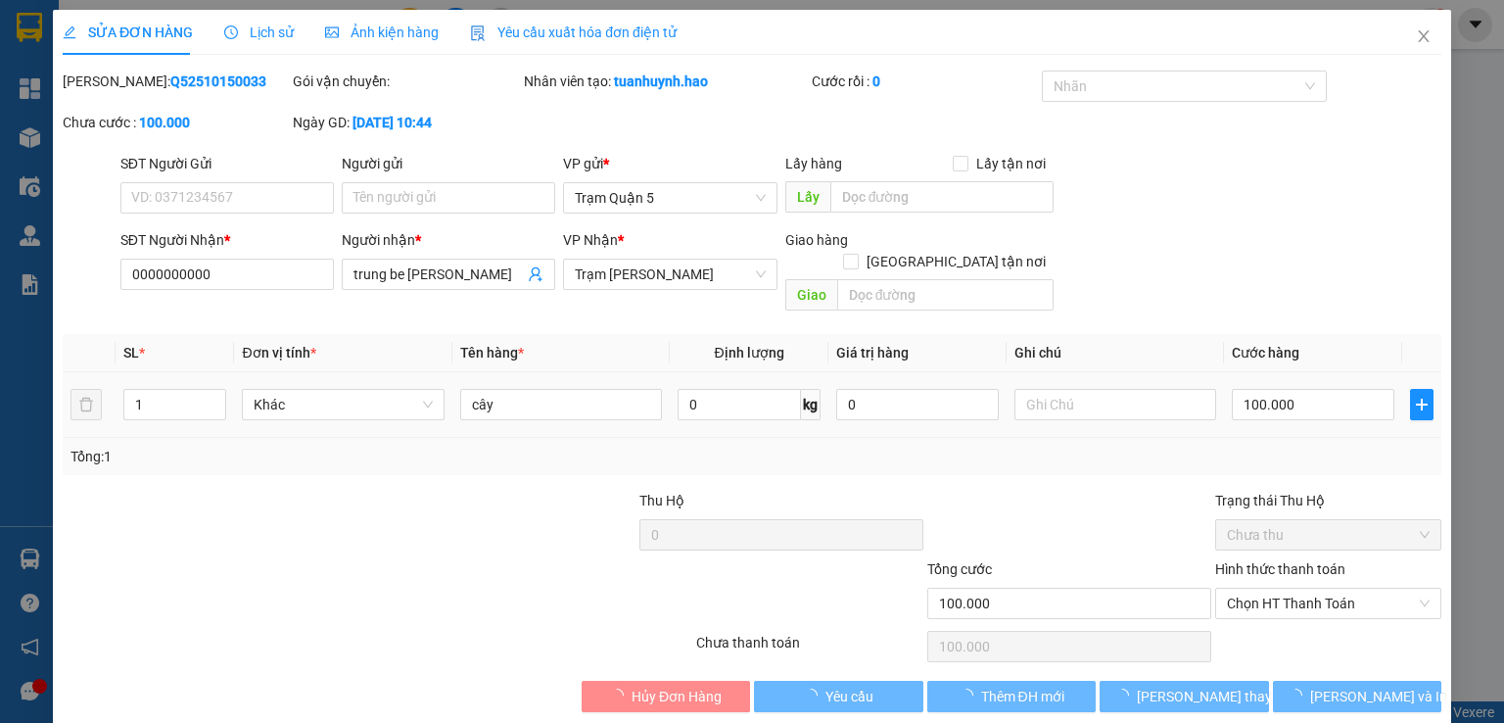  What do you see at coordinates (873, 353) in the screenshot?
I see `span: Giá trị hàng` at bounding box center [873, 353].